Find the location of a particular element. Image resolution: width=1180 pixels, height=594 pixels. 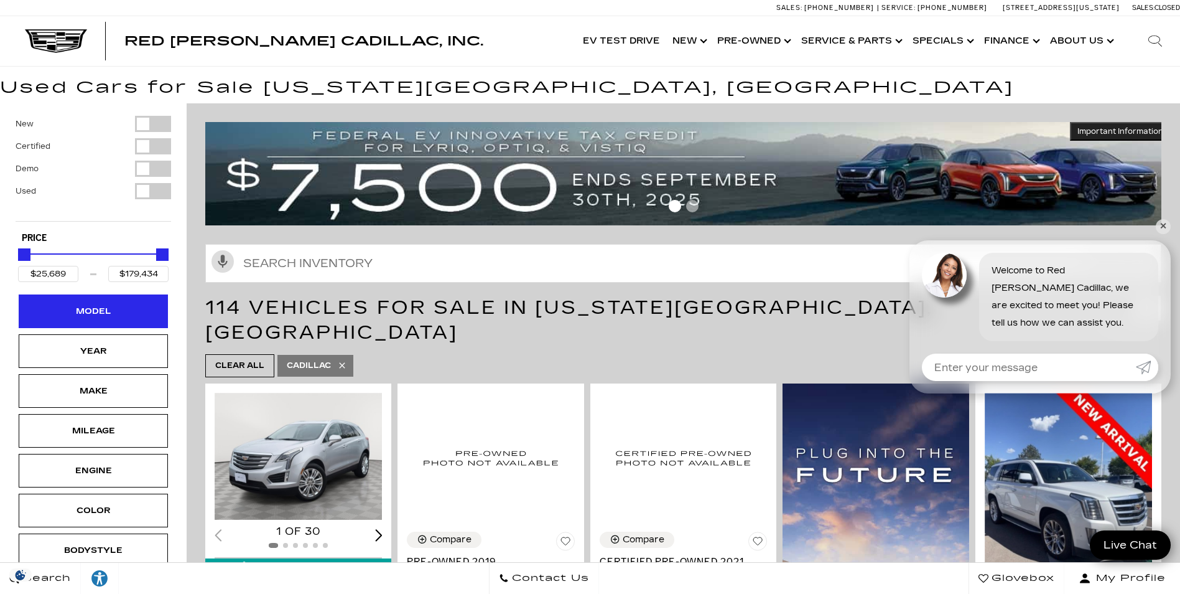

div: Bodystyle is located at coordinates (93, 550).